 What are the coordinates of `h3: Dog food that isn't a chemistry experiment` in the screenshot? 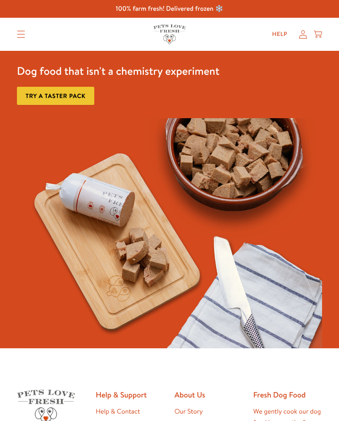 It's located at (118, 71).